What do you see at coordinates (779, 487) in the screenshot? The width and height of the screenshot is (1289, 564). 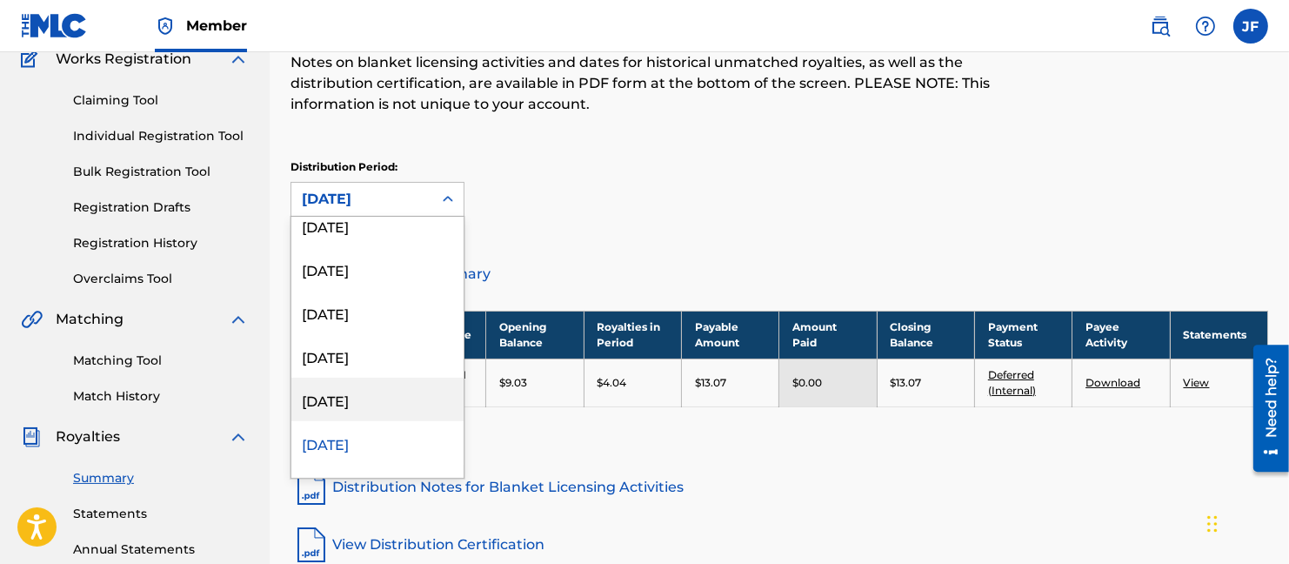 I see `a: Distribution Notes for Blanket Licensing Activities` at bounding box center [779, 487].